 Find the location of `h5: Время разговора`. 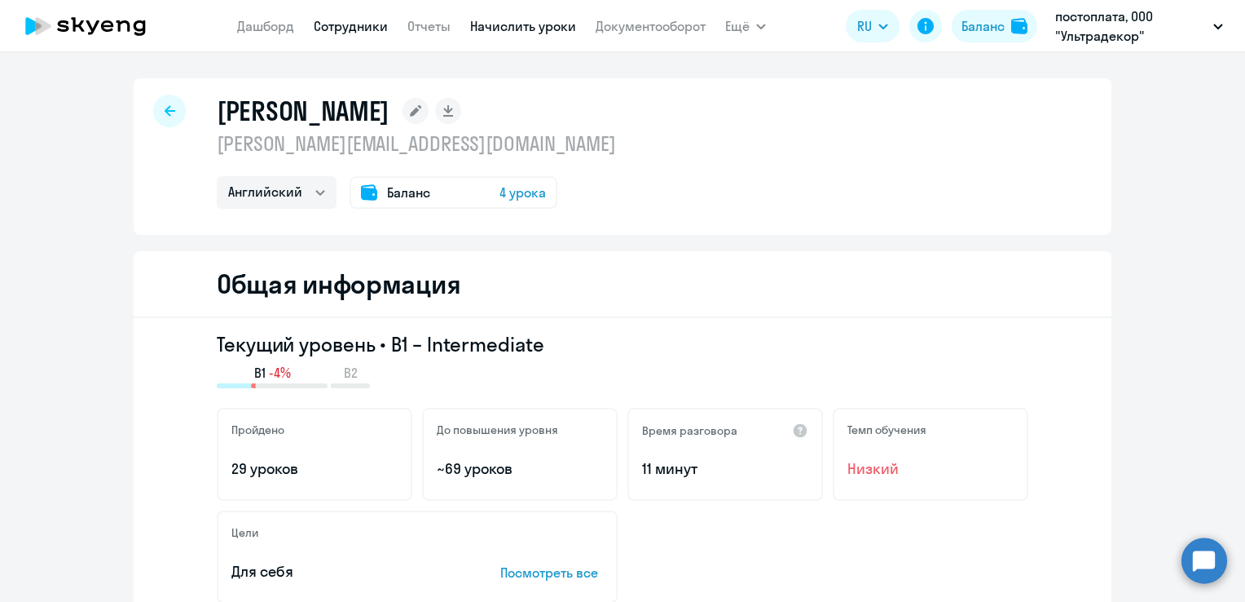

h5: Время разговора is located at coordinates (690, 430).